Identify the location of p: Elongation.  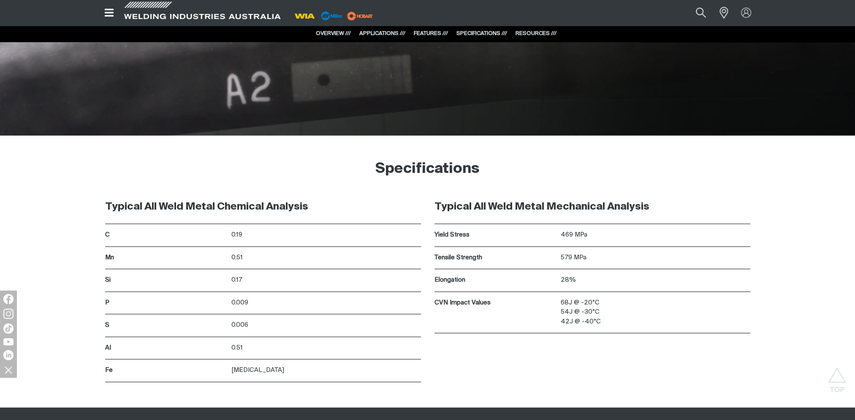
(495, 280).